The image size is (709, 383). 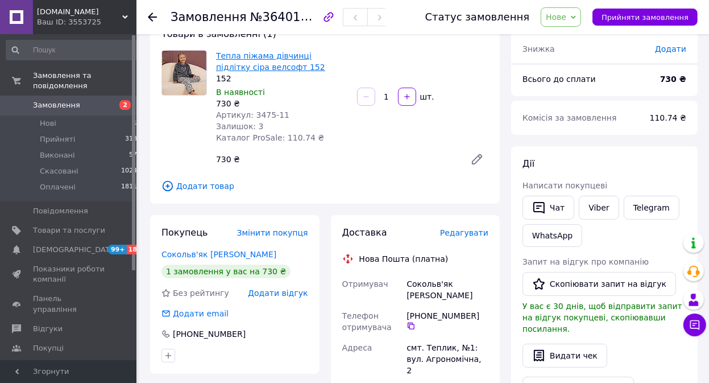 I want to click on span: Прийняті, so click(x=57, y=139).